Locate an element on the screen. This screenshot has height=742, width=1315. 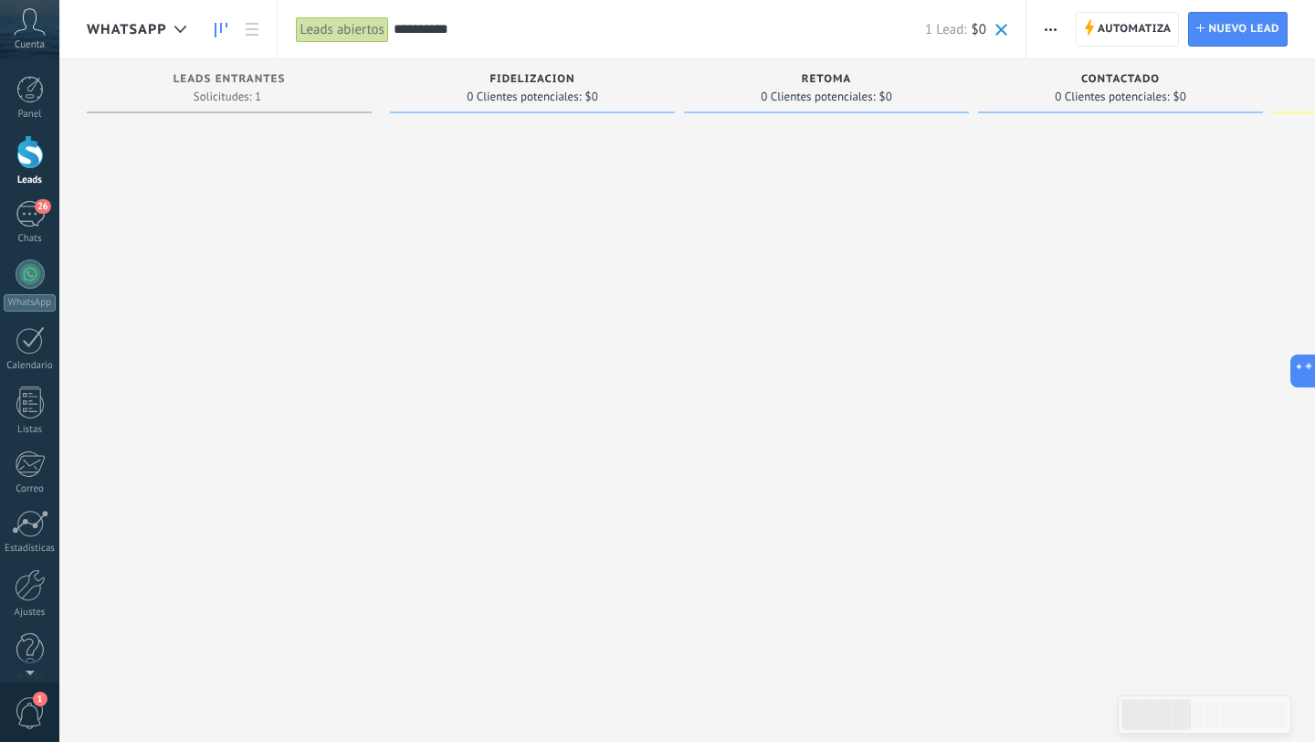
div: Leads abiertos is located at coordinates (342, 29).